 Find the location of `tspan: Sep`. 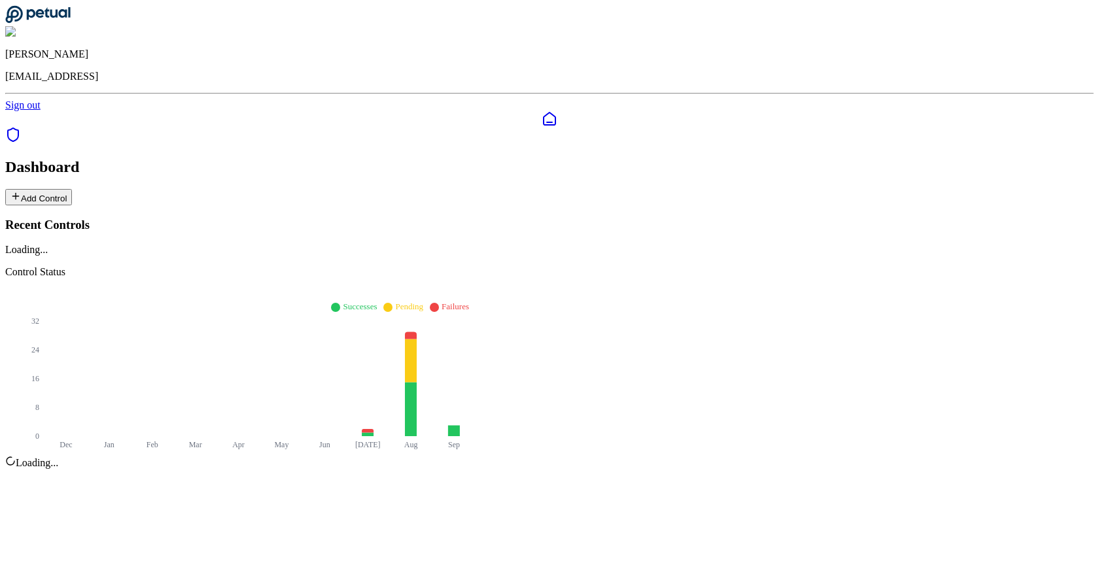

tspan: Sep is located at coordinates (454, 445).